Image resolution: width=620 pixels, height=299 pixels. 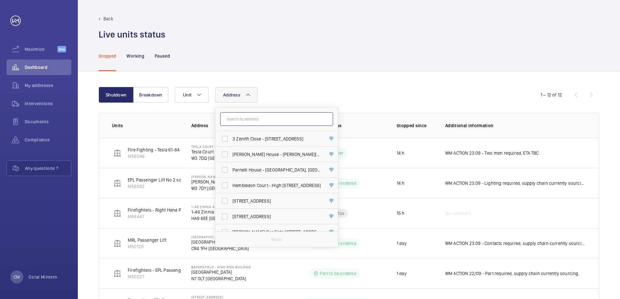 I want to click on p: Address, so click(x=237, y=126).